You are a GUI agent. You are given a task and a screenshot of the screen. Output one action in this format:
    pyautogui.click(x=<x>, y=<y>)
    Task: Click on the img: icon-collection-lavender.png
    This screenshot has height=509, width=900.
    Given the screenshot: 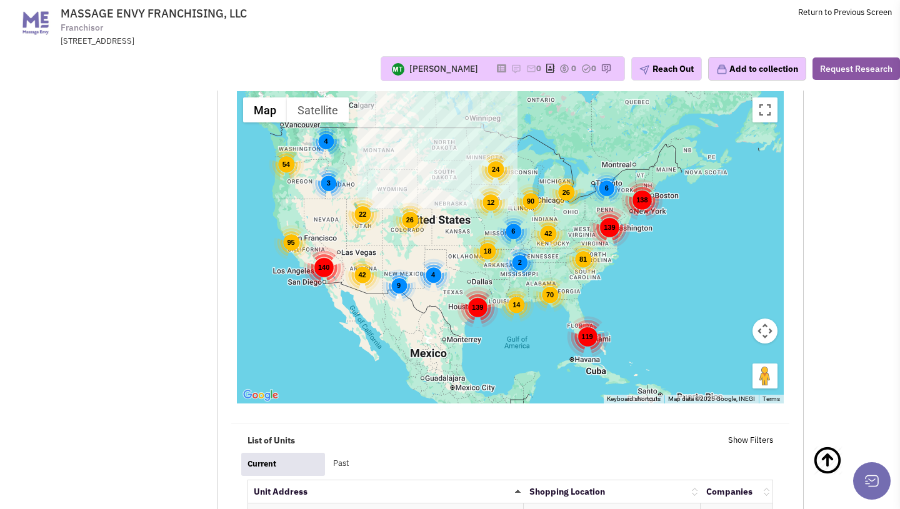 What is the action you would take?
    pyautogui.click(x=722, y=69)
    